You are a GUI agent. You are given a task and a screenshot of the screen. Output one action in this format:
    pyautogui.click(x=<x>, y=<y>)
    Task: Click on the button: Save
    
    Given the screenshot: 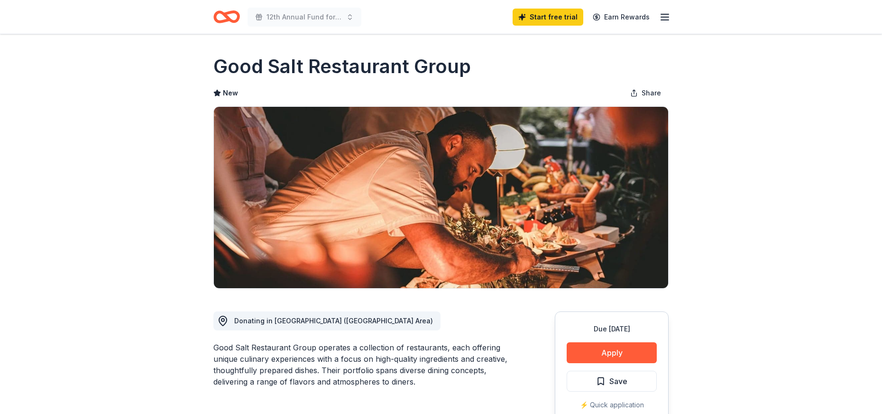 What is the action you would take?
    pyautogui.click(x=612, y=381)
    